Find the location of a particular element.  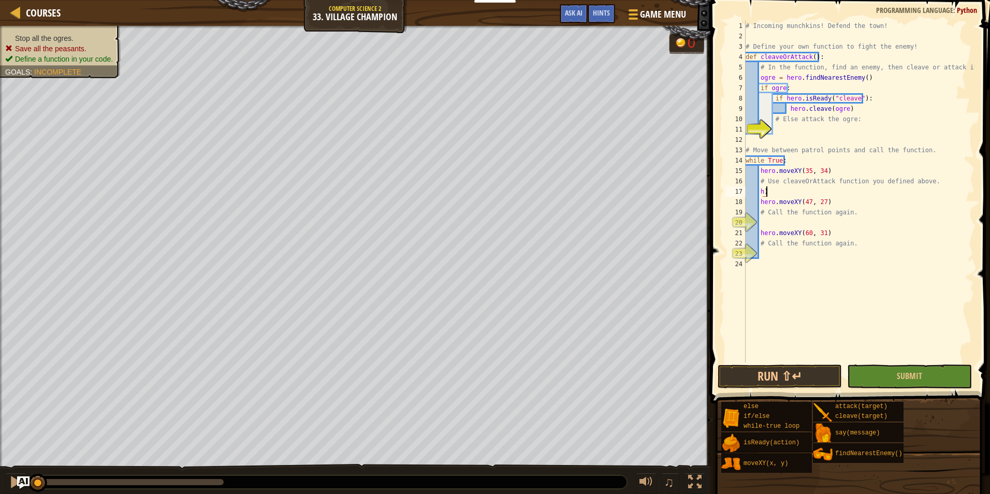

span: Programming language is located at coordinates (914, 10).